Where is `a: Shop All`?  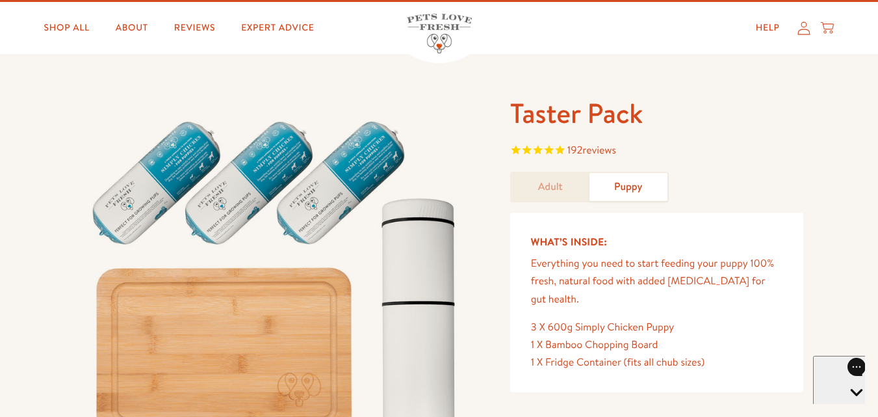 a: Shop All is located at coordinates (67, 28).